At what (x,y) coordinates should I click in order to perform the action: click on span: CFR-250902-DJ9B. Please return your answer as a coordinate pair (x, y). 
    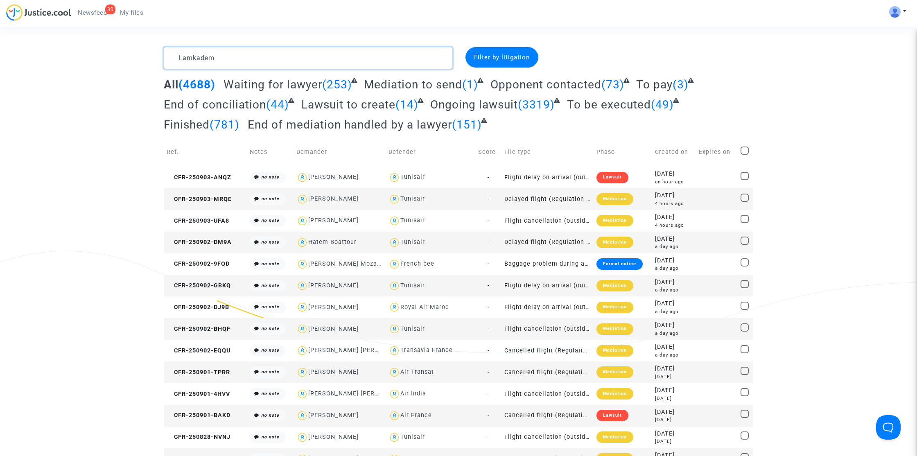
    Looking at the image, I should click on (198, 307).